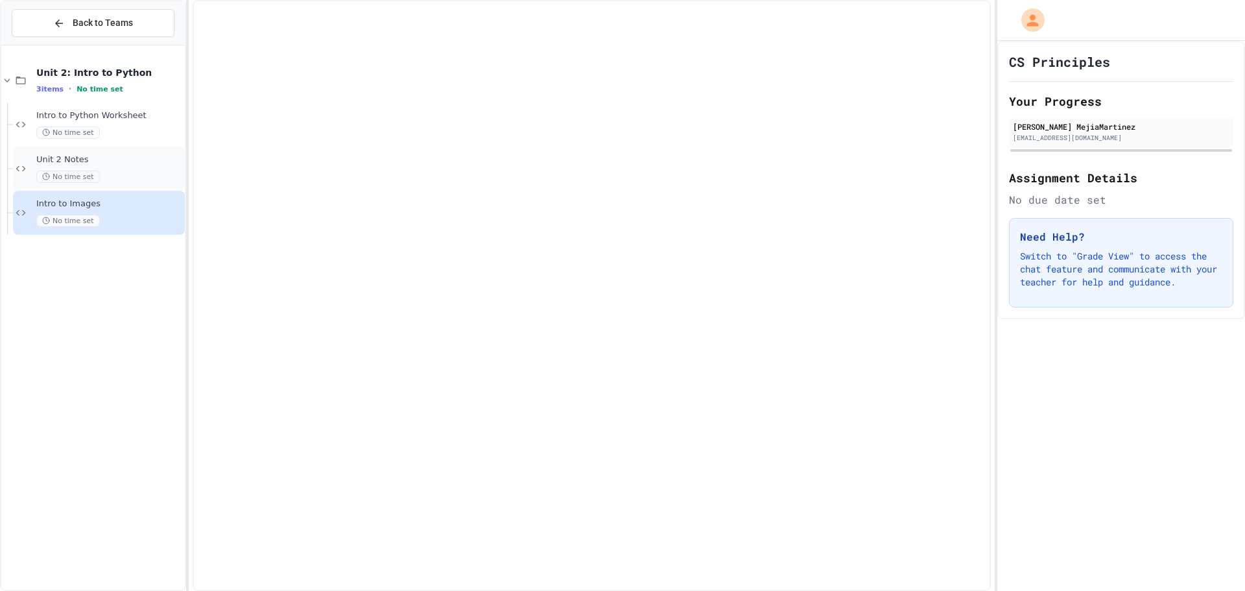 This screenshot has height=591, width=1245. Describe the element at coordinates (1028, 20) in the screenshot. I see `div: My Account` at that location.